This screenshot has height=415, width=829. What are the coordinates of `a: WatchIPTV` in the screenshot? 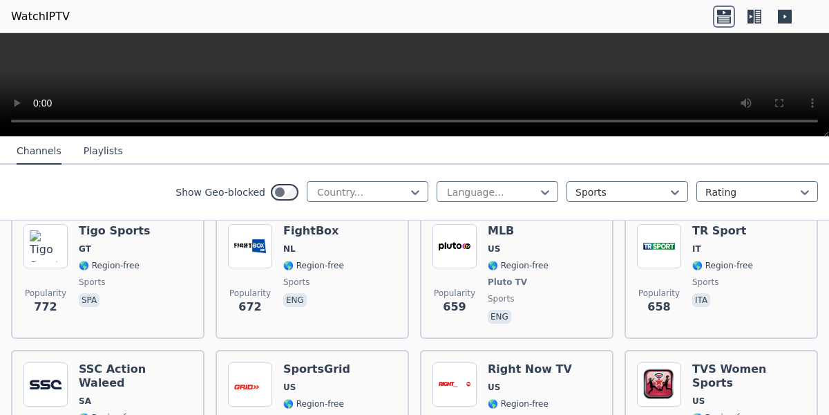 It's located at (40, 17).